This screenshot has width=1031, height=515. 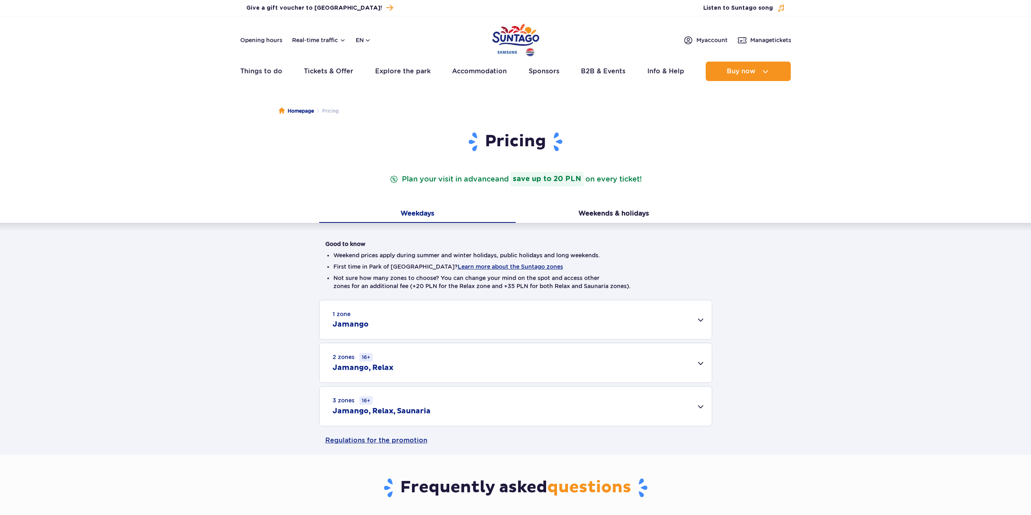 What do you see at coordinates (614, 214) in the screenshot?
I see `button: Weekends & holidays` at bounding box center [614, 214].